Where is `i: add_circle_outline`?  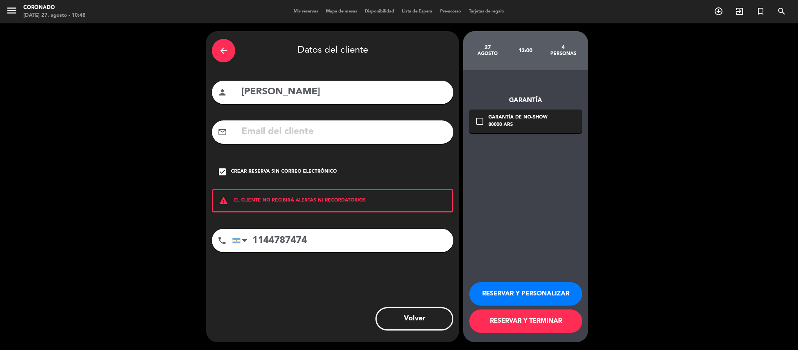 i: add_circle_outline is located at coordinates (718, 11).